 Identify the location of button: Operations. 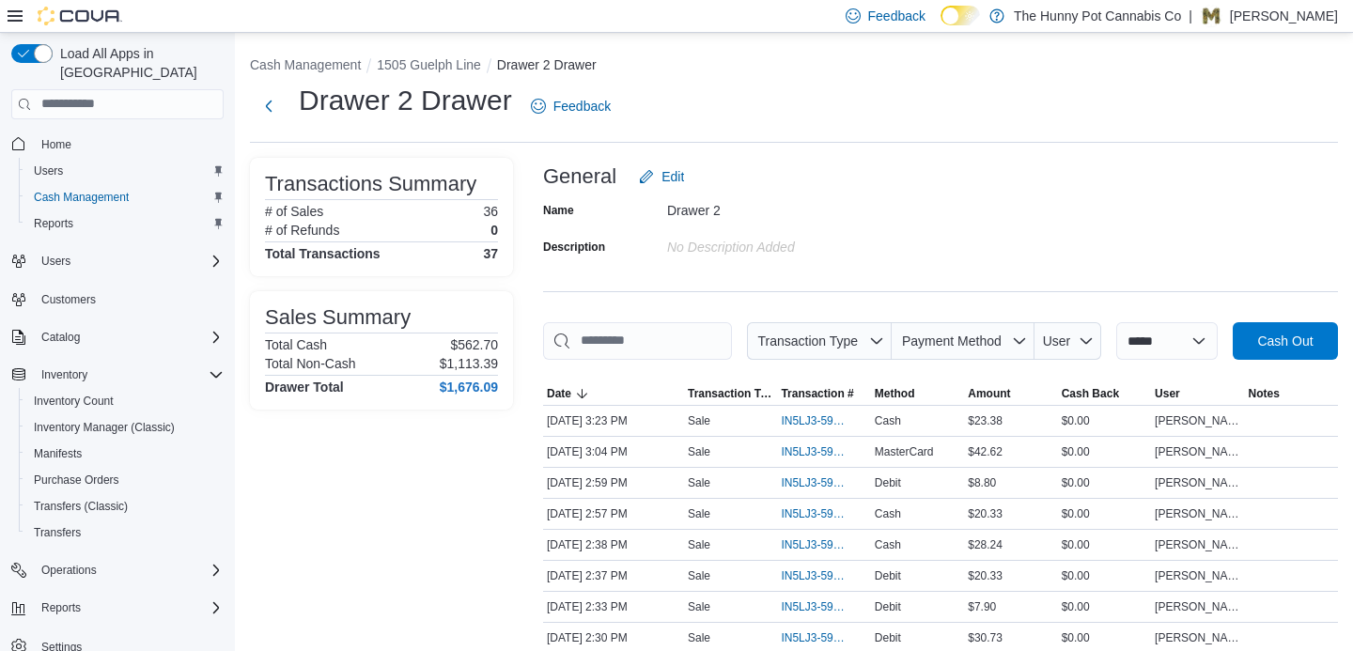
(69, 571).